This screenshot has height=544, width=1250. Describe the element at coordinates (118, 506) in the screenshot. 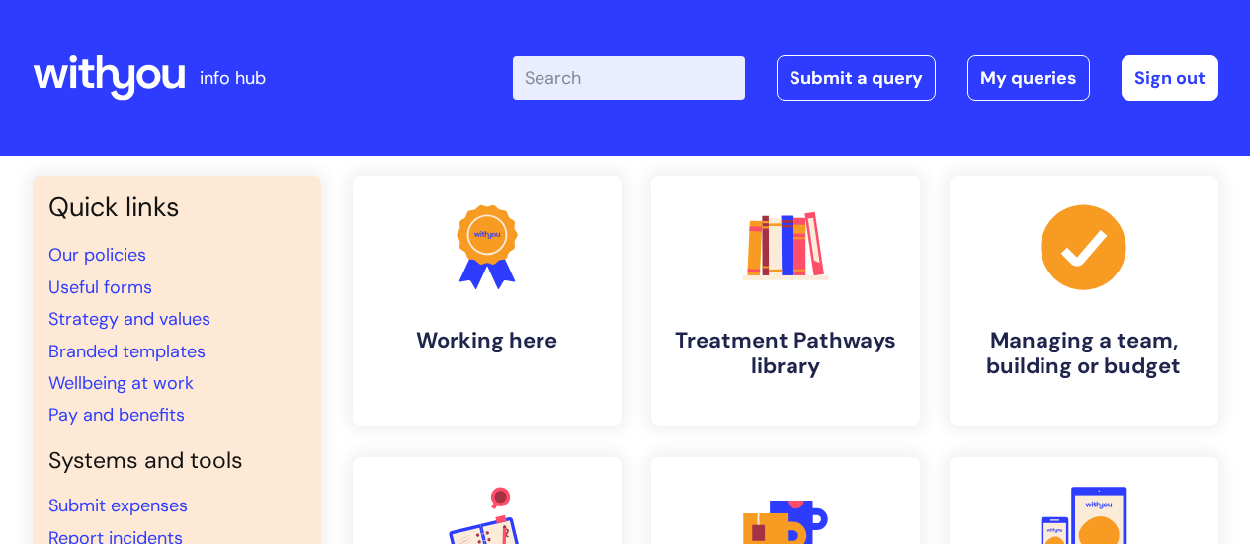

I see `a: Submit expenses` at that location.